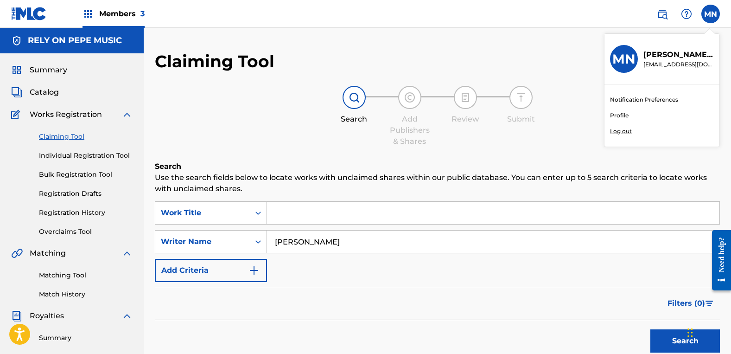 The image size is (731, 354). I want to click on a: Bulk Registration Tool, so click(86, 174).